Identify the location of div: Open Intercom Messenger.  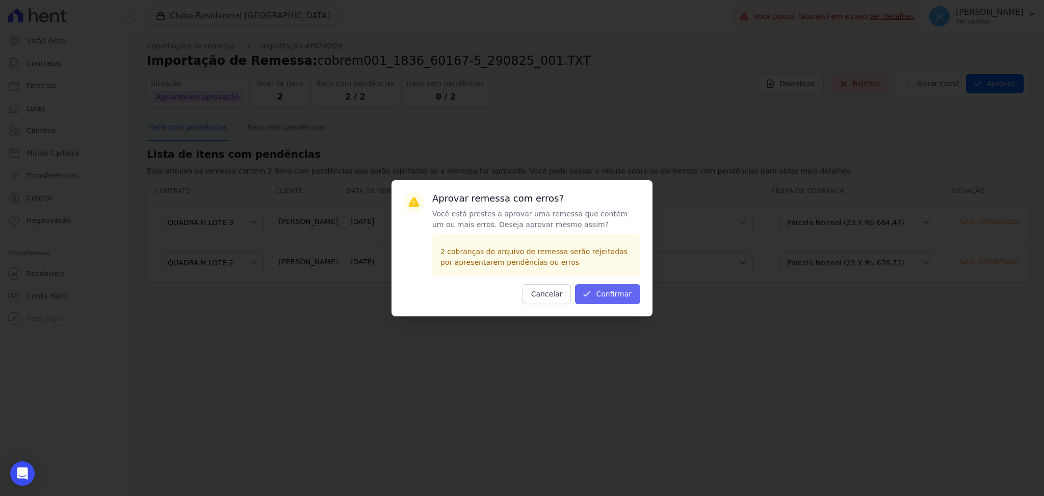
(22, 473).